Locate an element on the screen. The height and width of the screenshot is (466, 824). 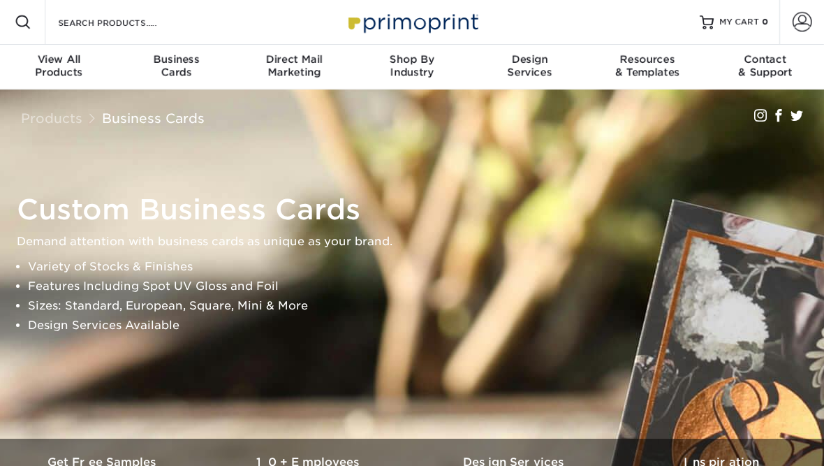
li: Design Services Available is located at coordinates (424, 325).